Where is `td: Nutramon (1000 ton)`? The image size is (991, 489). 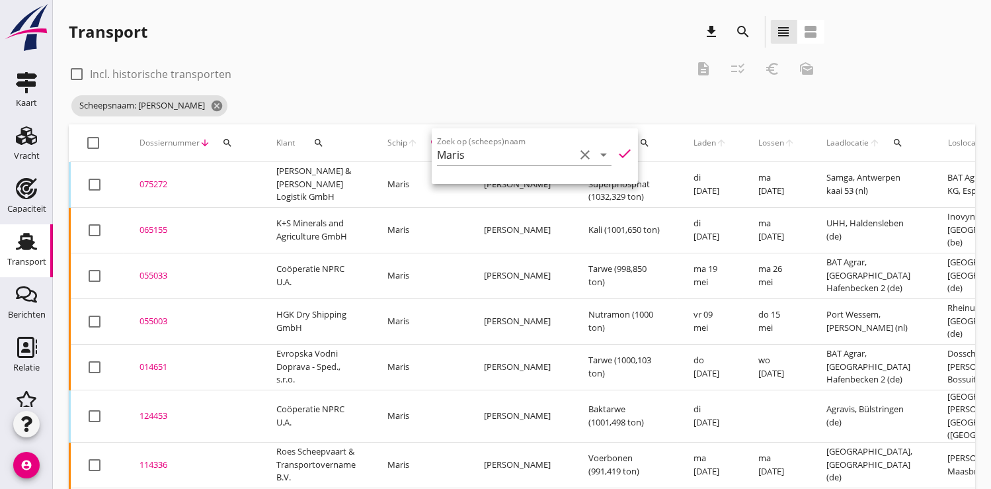 td: Nutramon (1000 ton) is located at coordinates (625, 321).